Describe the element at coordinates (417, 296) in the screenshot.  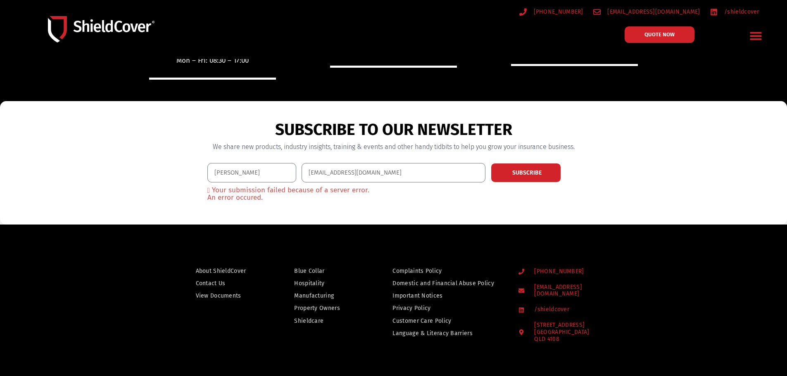
I see `span: Important Notices` at that location.